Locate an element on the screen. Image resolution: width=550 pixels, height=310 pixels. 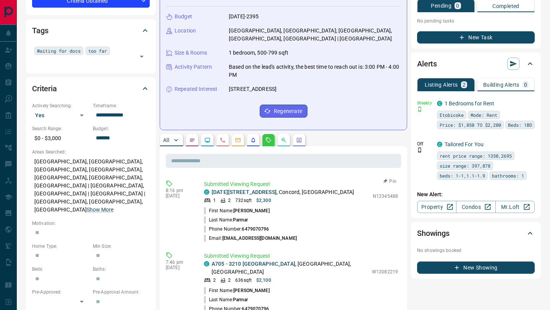
p: 1 is located at coordinates (214, 201).